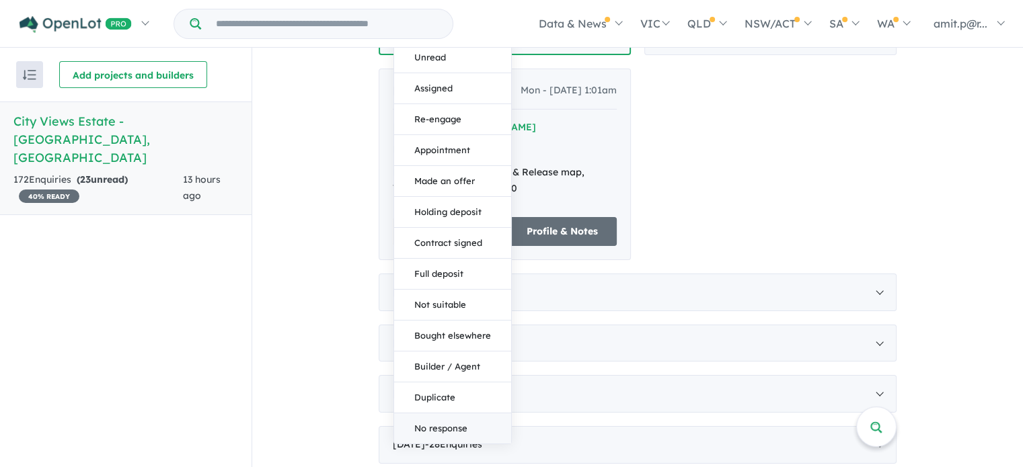 The width and height of the screenshot is (1023, 467). Describe the element at coordinates (202, 188) in the screenshot. I see `span: 13 hours ago` at that location.